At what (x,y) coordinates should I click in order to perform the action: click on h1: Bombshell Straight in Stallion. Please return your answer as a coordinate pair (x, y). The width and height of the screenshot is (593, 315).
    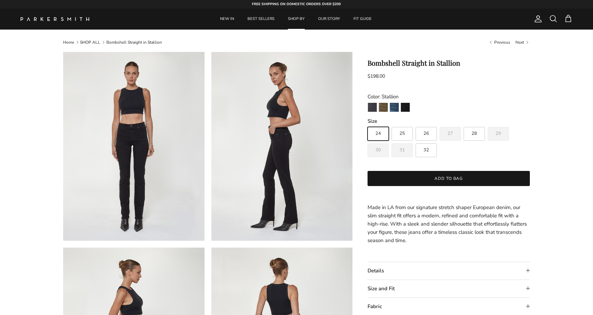
    Looking at the image, I should click on (449, 63).